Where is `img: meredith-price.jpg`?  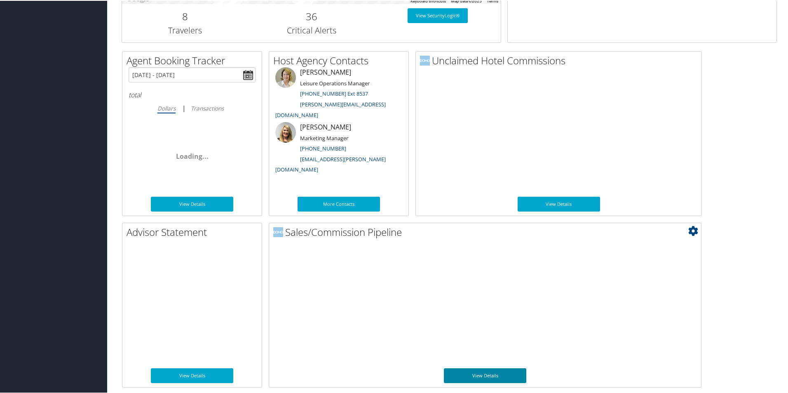 img: meredith-price.jpg is located at coordinates (285, 77).